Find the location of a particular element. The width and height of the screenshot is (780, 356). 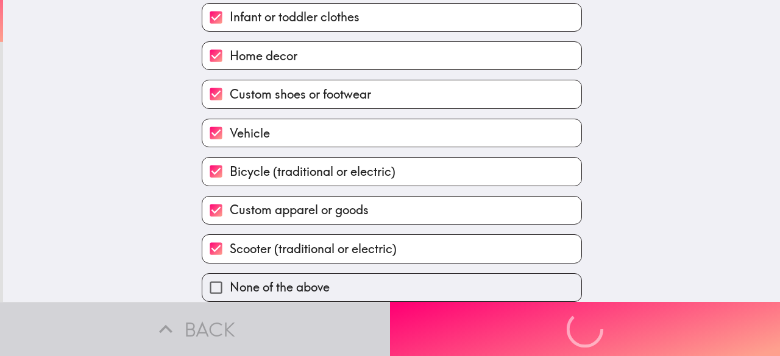

button: Scooter (traditional or electric) is located at coordinates (392, 249).